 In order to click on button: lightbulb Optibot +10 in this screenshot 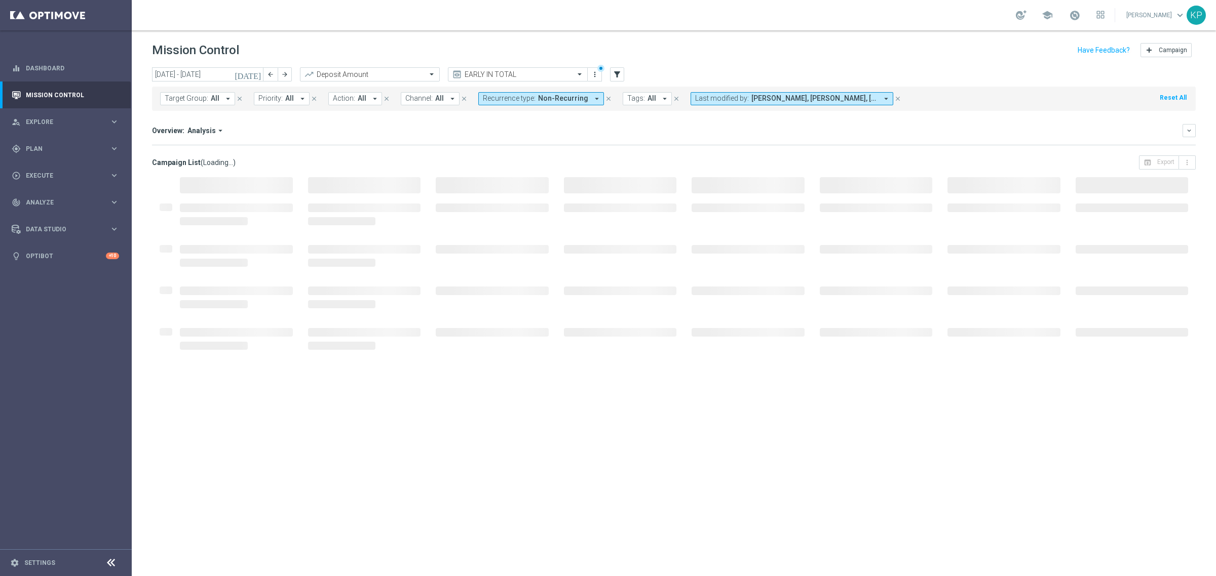, I will do `click(65, 256)`.